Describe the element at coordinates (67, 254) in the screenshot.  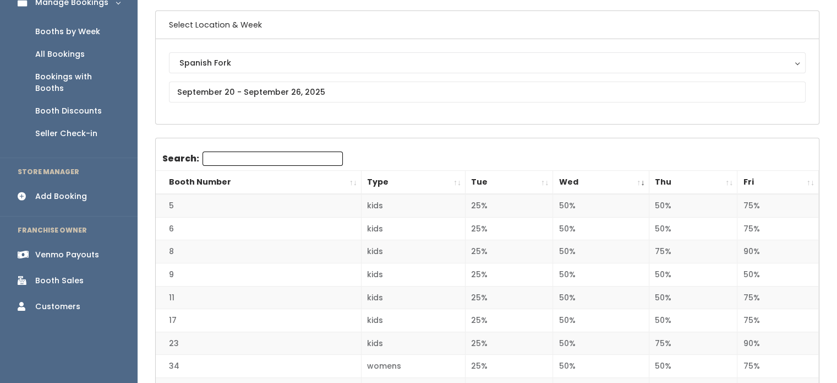
I see `div: Venmo Payouts` at that location.